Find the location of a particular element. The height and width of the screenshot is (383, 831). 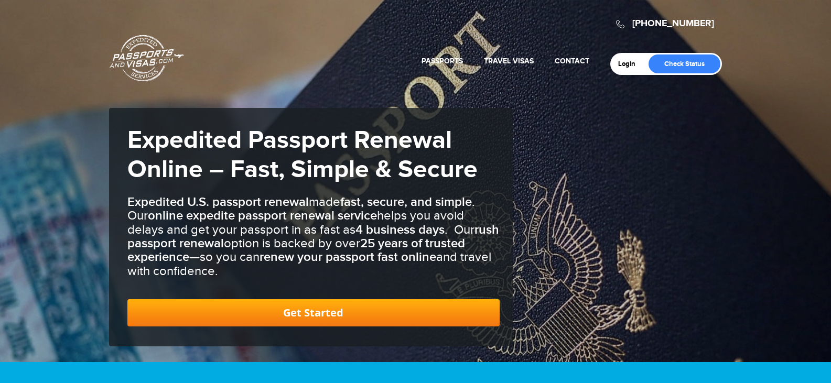

a: Get Started is located at coordinates (313, 313).